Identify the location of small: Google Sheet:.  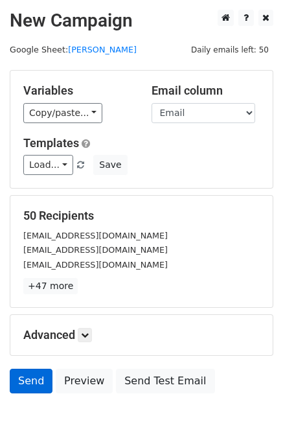
(73, 49).